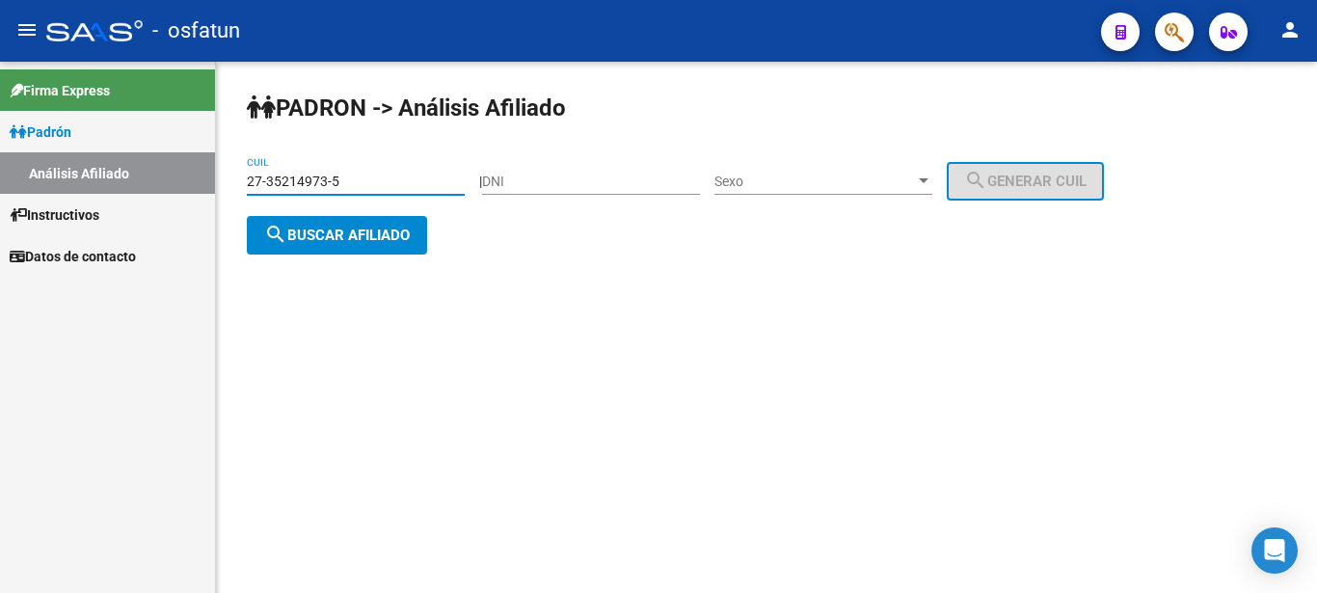 Image resolution: width=1317 pixels, height=593 pixels. What do you see at coordinates (1274, 550) in the screenshot?
I see `div: Open Intercom Messenger` at bounding box center [1274, 550].